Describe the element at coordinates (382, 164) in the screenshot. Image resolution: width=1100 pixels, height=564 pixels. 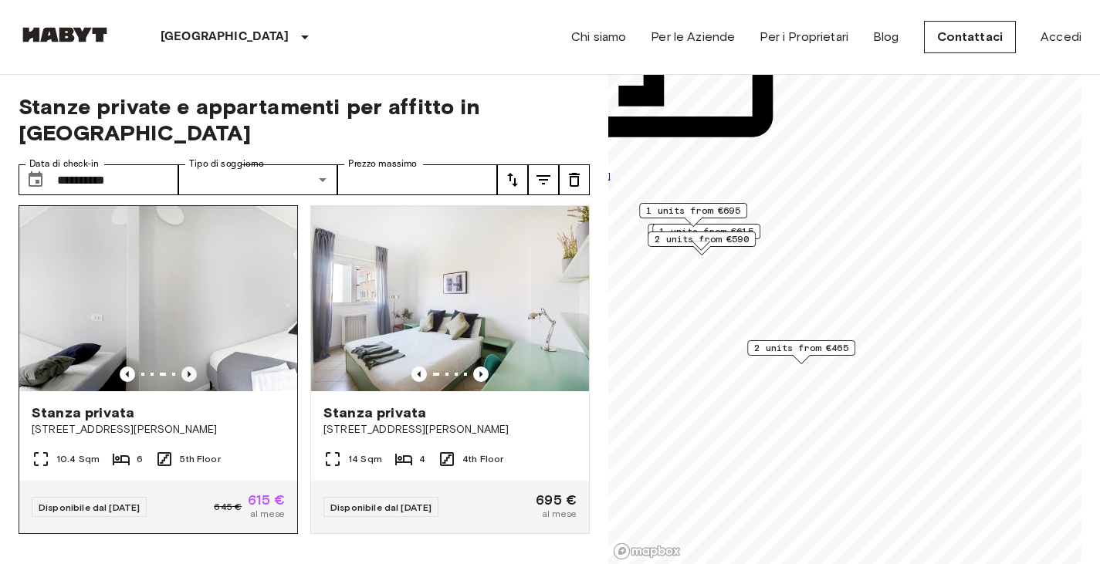
I see `label: Prezzo massimo` at that location.